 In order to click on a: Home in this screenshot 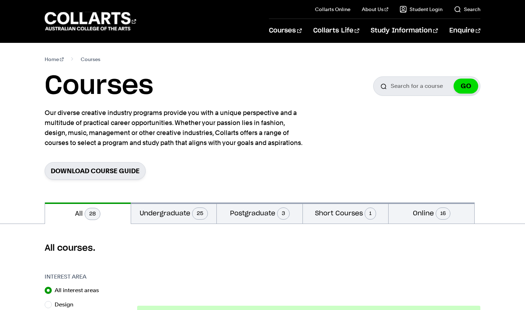, I will do `click(54, 59)`.